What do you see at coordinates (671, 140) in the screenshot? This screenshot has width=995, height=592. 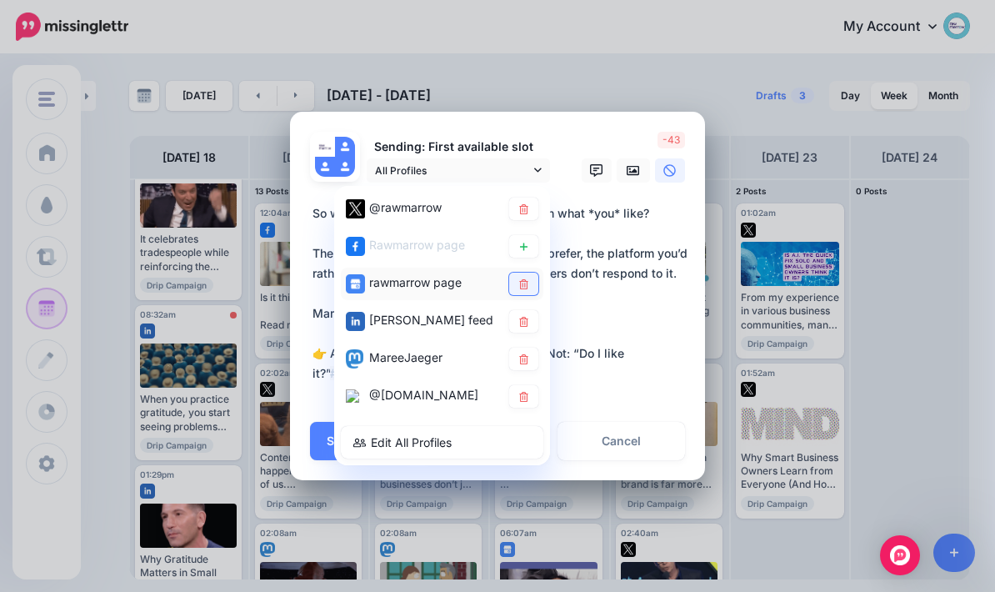 I see `span: -43` at bounding box center [671, 140].